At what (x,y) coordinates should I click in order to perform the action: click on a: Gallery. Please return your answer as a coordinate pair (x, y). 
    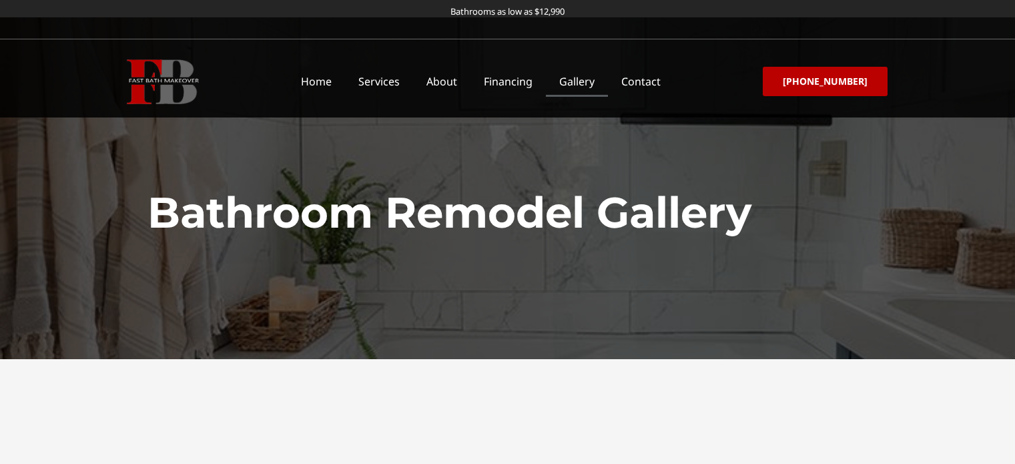
    Looking at the image, I should click on (577, 81).